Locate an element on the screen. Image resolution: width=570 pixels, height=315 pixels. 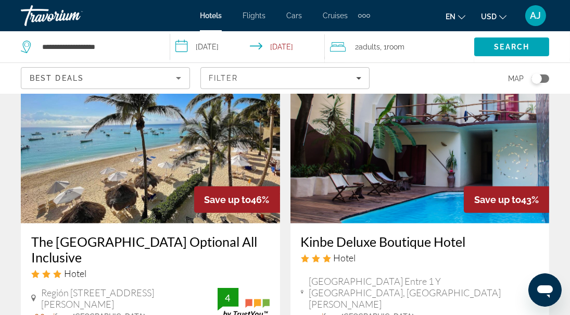
button: Change language is located at coordinates (456, 16).